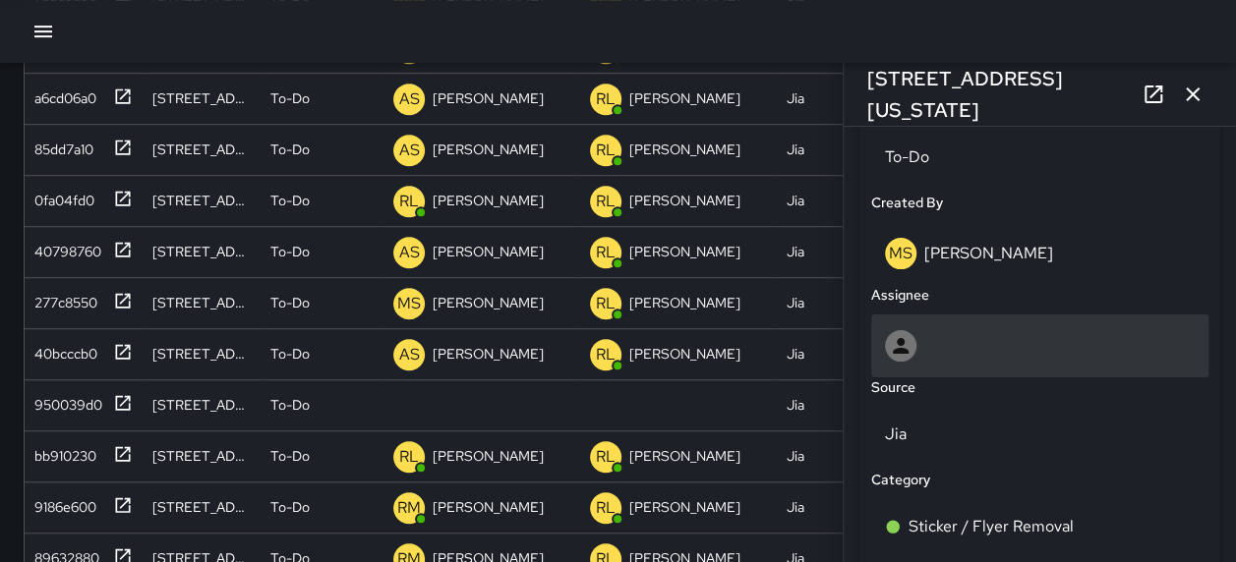 The width and height of the screenshot is (1236, 562). I want to click on p: MS, so click(409, 304).